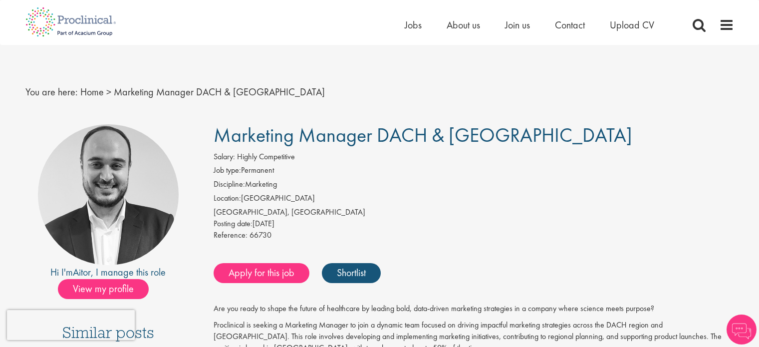 Image resolution: width=759 pixels, height=347 pixels. What do you see at coordinates (741, 329) in the screenshot?
I see `img: Chatbot` at bounding box center [741, 329].